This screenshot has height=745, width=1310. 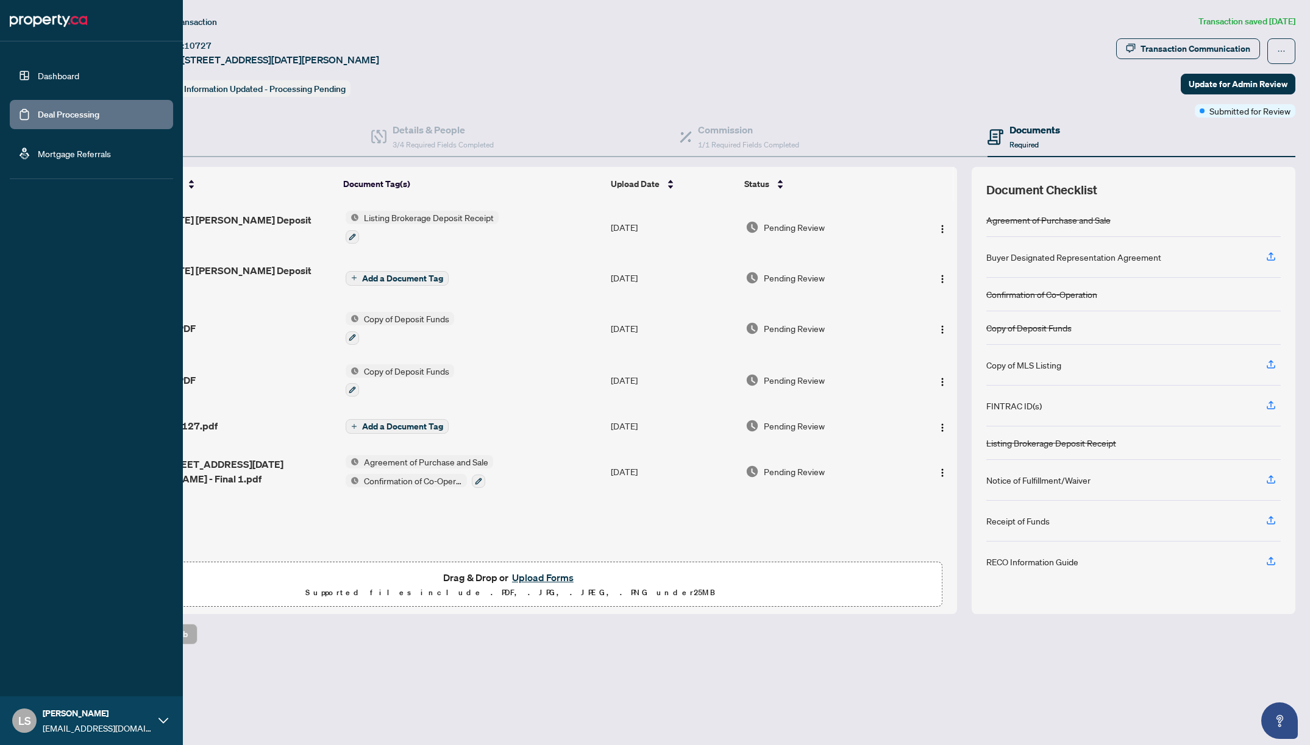 What do you see at coordinates (428, 218) in the screenshot?
I see `span: Listing Brokerage Deposit Receipt` at bounding box center [428, 218].